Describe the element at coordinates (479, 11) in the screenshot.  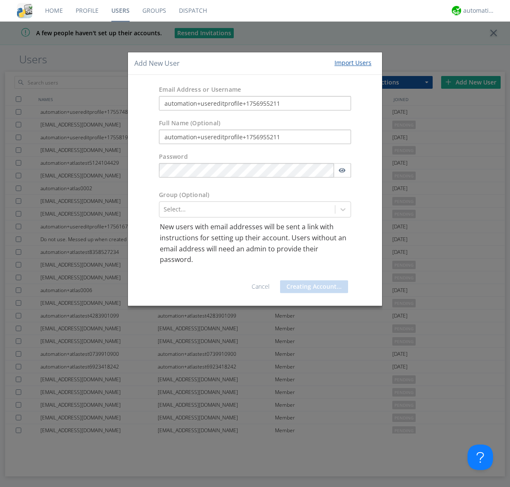
I see `div: automation+atlas` at that location.